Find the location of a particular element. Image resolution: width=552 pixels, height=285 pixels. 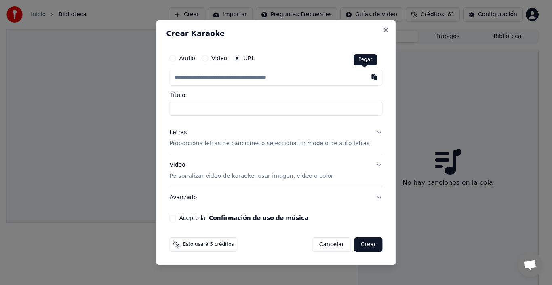

label: Título is located at coordinates (276, 95).